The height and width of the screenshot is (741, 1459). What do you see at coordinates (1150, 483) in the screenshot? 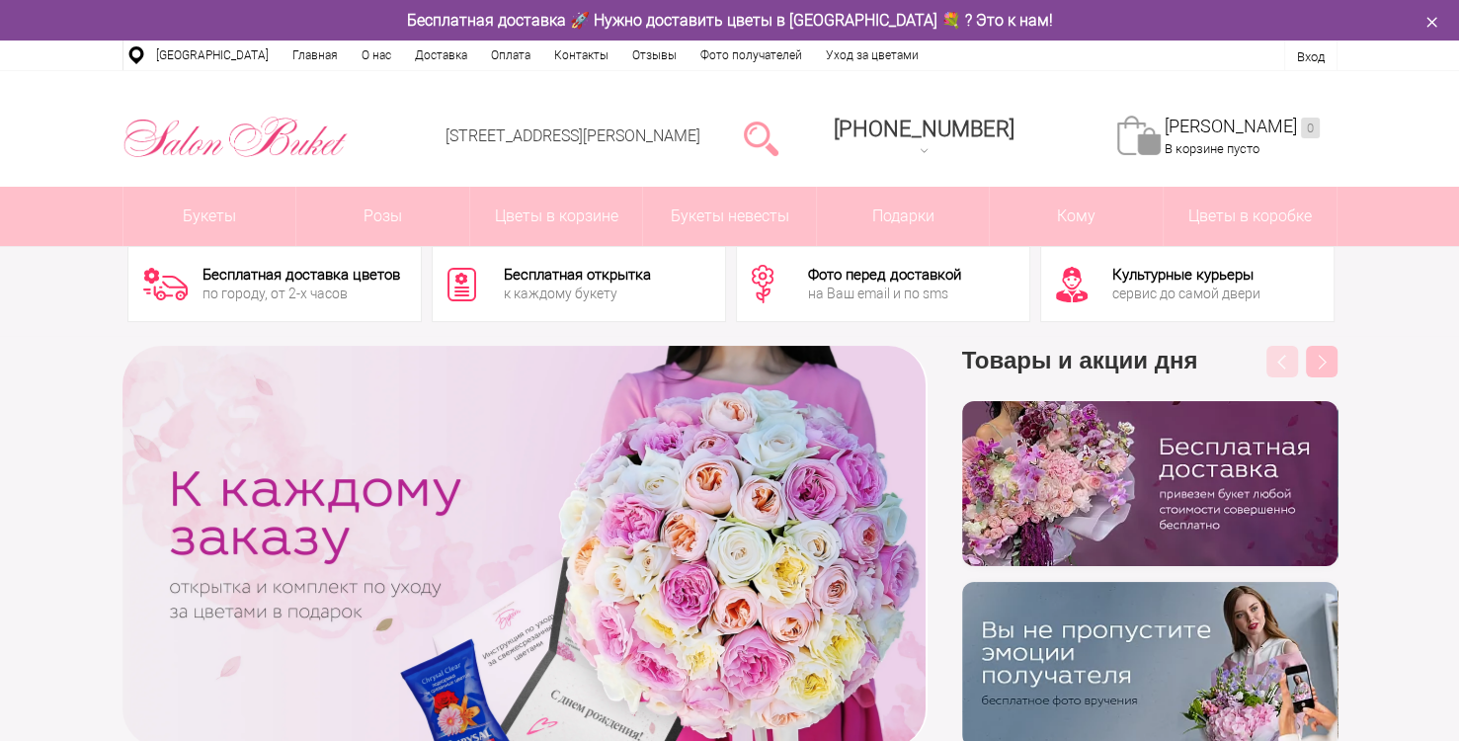
I see `img: hpaj04joss48rwypv6hbykmvk1dj7zyr.png.webp` at bounding box center [1150, 483].